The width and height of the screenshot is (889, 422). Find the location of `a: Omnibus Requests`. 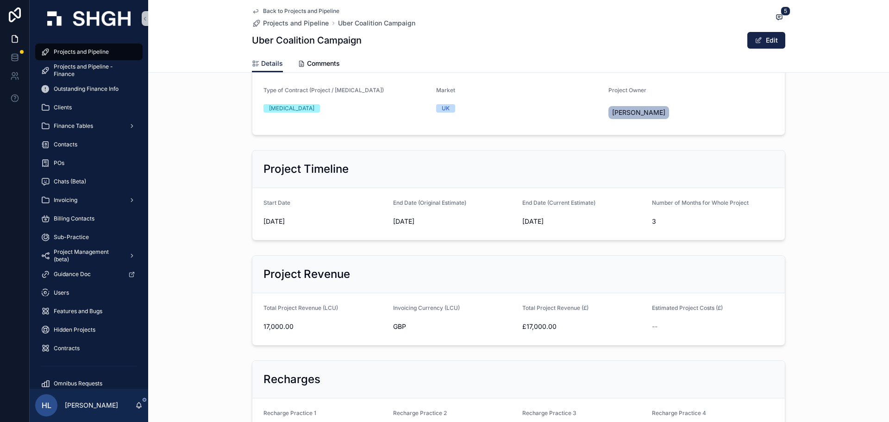

a: Omnibus Requests is located at coordinates (89, 383).